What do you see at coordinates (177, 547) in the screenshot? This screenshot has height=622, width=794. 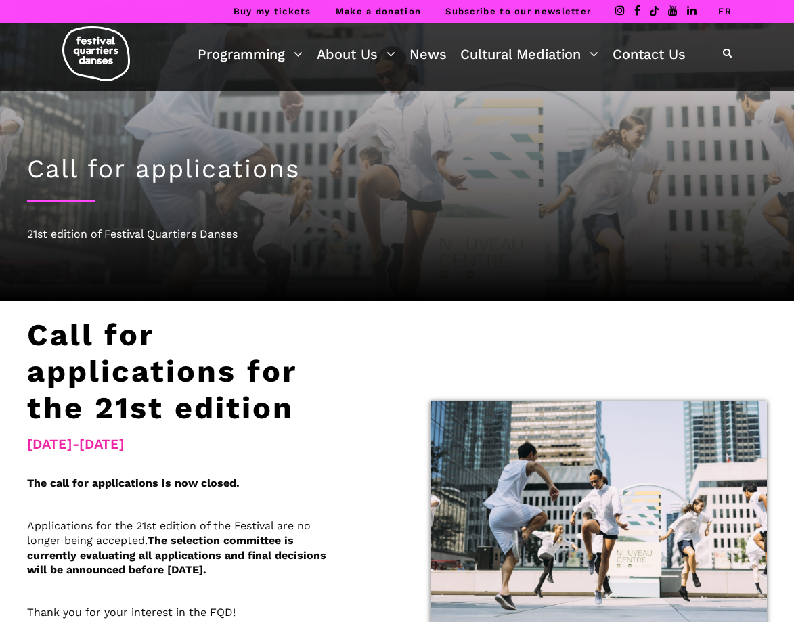 I see `span: Applications for the 21st edition of the Festival are no longer being accepted.` at bounding box center [177, 547].